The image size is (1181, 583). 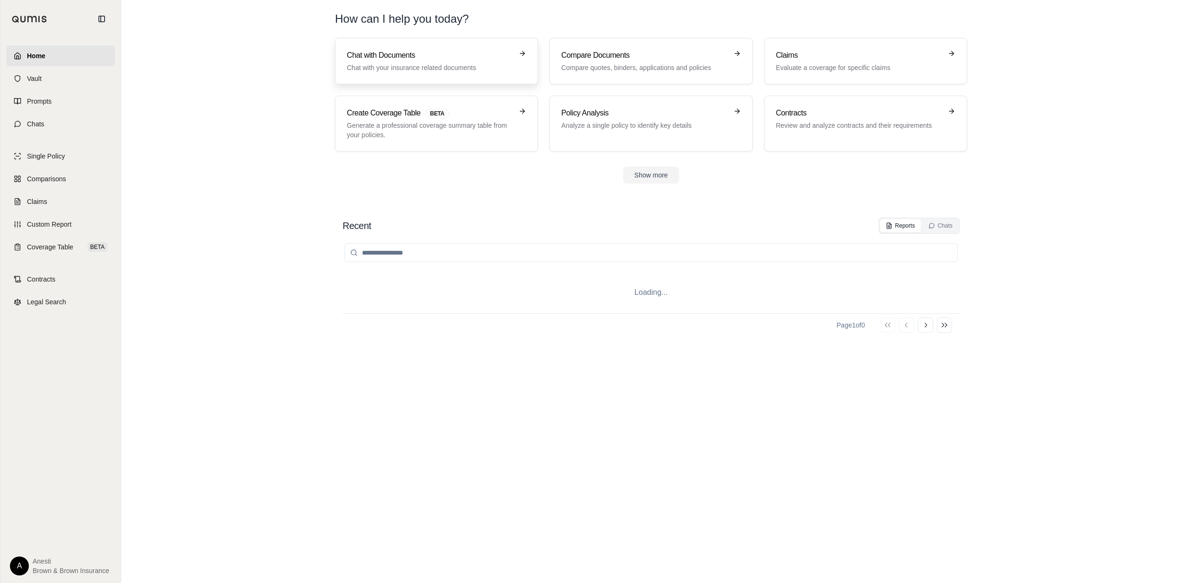 I want to click on a: Prompts, so click(x=61, y=101).